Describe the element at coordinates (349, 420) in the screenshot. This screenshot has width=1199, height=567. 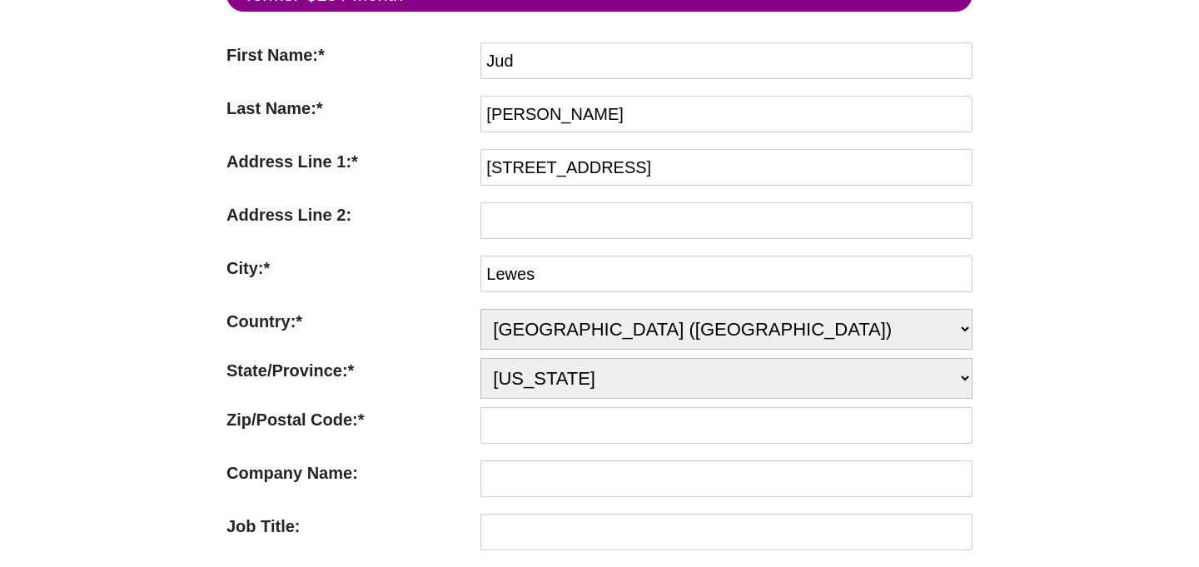
I see `label: Zip/Postal Code:*` at that location.